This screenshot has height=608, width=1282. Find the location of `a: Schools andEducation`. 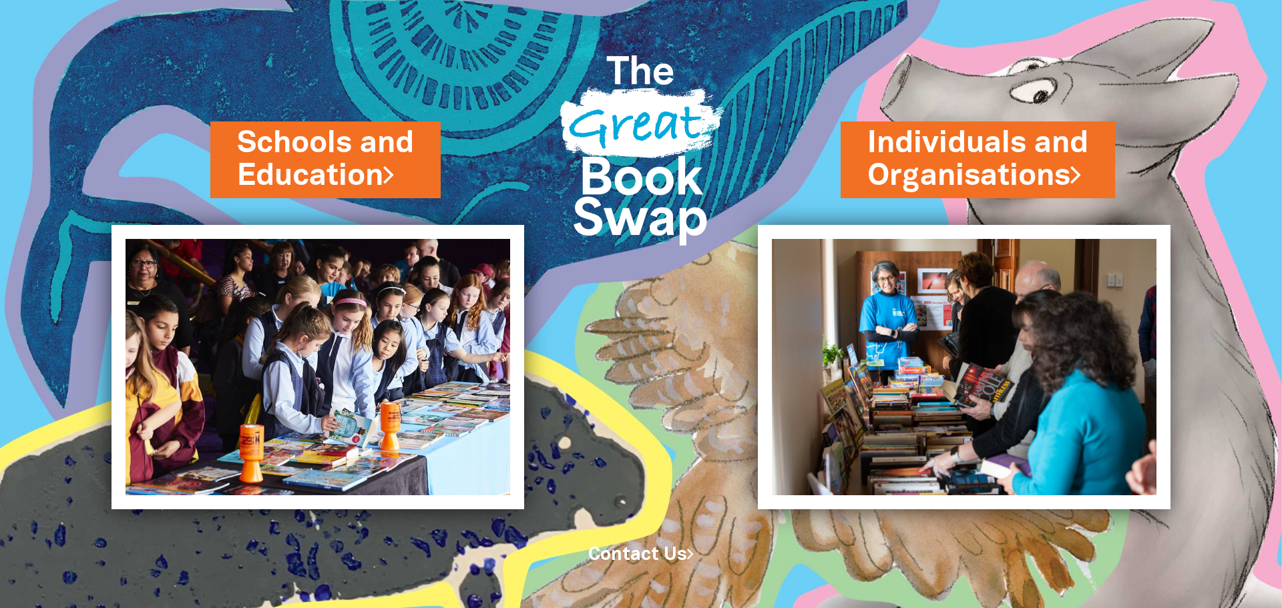

a: Schools andEducation is located at coordinates (325, 160).